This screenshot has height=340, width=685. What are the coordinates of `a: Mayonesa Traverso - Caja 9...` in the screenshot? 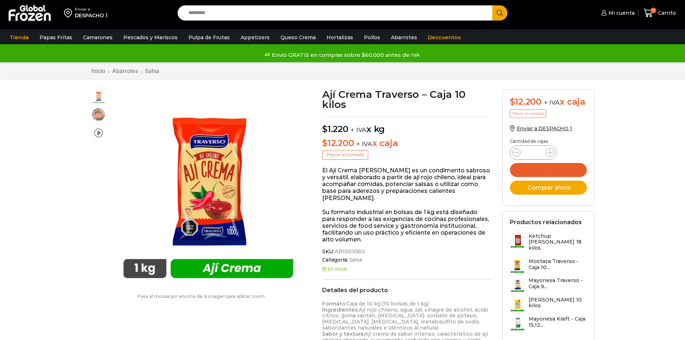 It's located at (548, 285).